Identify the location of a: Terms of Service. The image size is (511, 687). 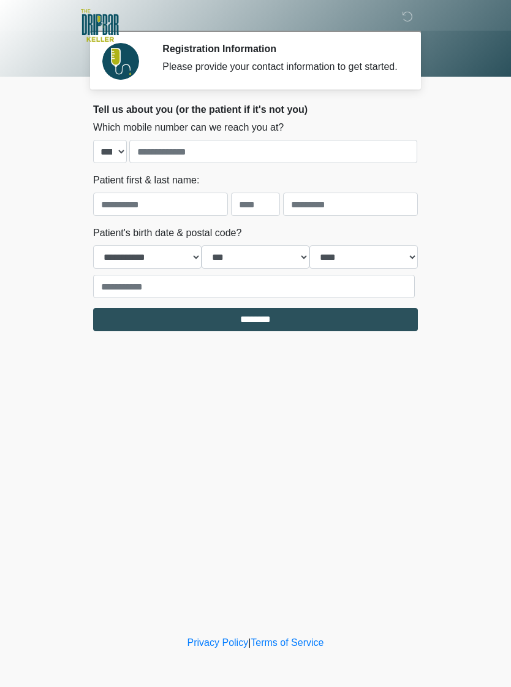
(287, 642).